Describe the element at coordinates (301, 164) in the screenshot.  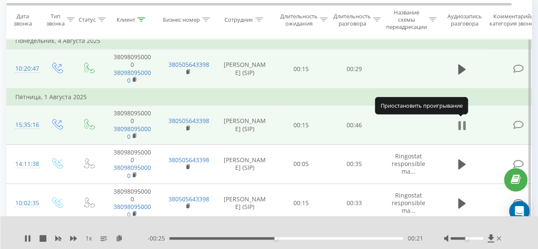
I see `td: 00:05` at that location.